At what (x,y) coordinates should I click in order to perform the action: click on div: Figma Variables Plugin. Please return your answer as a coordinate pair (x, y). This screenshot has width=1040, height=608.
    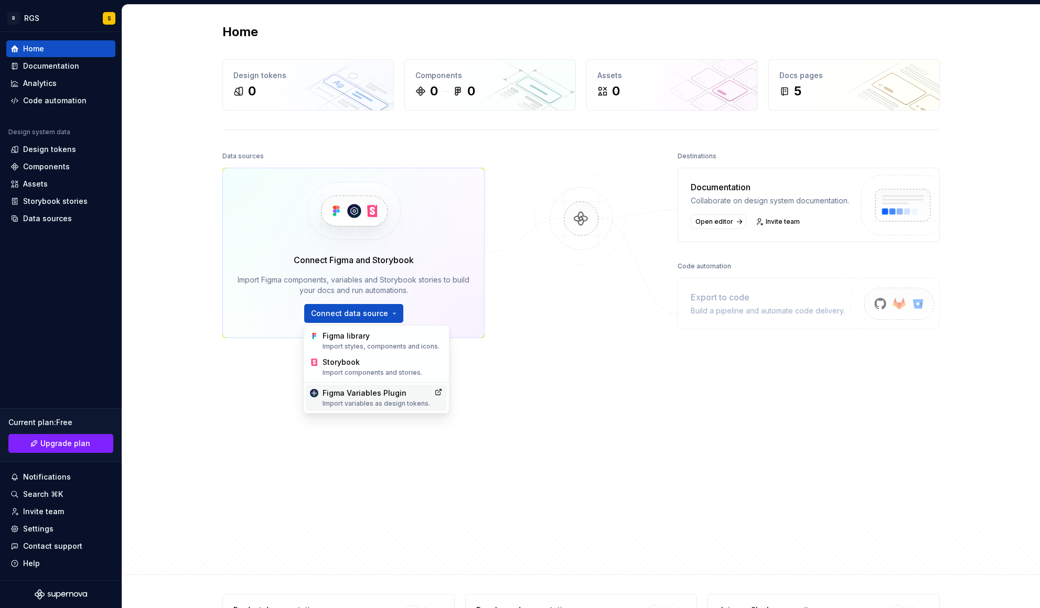
    Looking at the image, I should click on (376, 398).